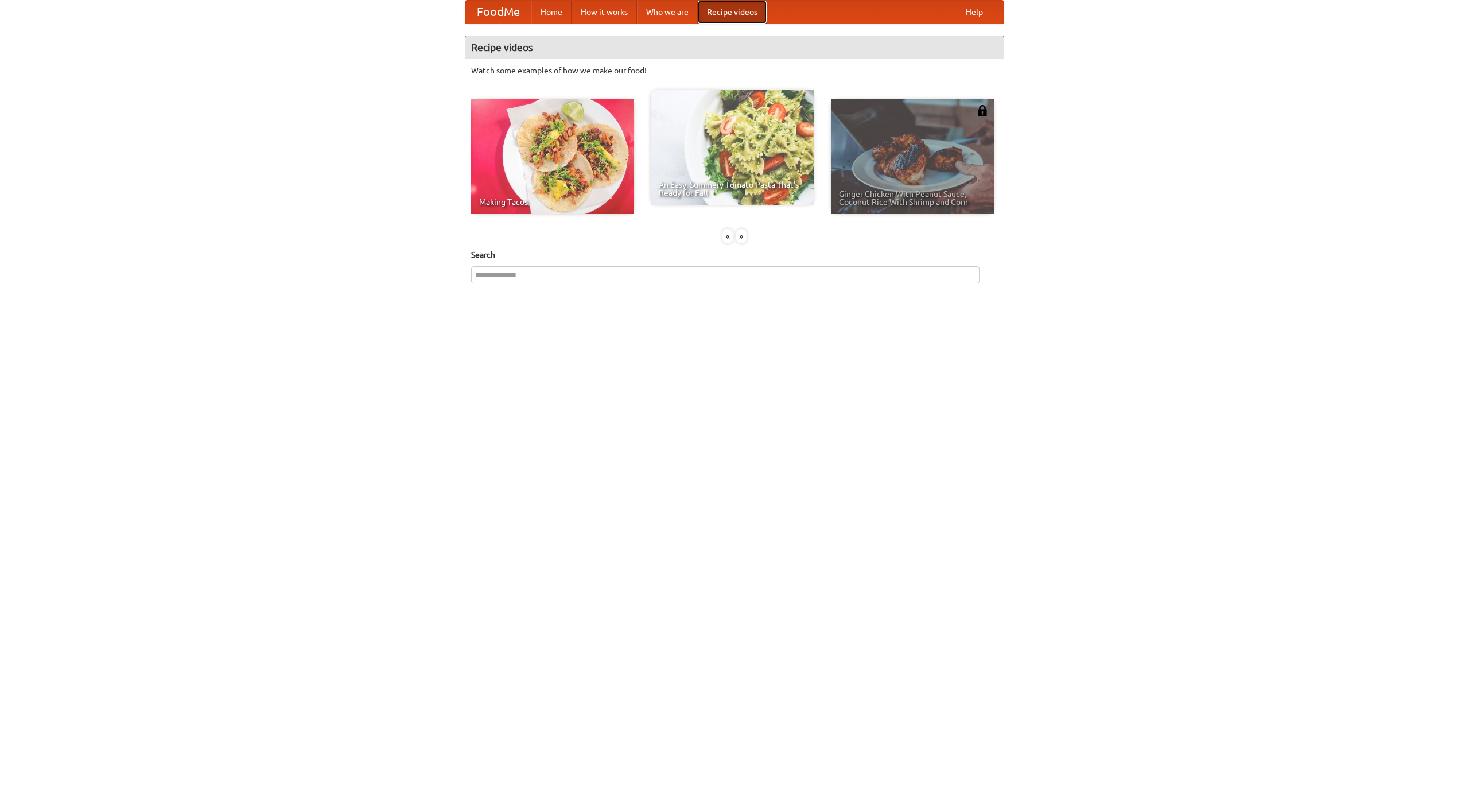 This screenshot has width=1469, height=812. I want to click on a: Who we are, so click(667, 12).